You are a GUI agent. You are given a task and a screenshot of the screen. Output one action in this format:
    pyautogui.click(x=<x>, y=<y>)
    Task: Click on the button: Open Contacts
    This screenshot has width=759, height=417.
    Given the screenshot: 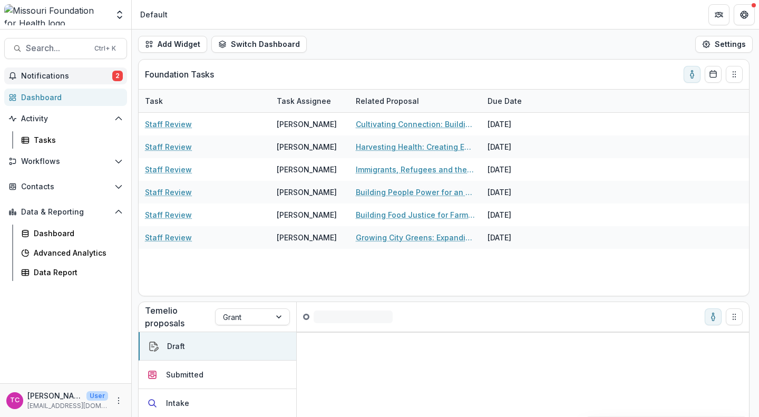 What is the action you would take?
    pyautogui.click(x=65, y=187)
    